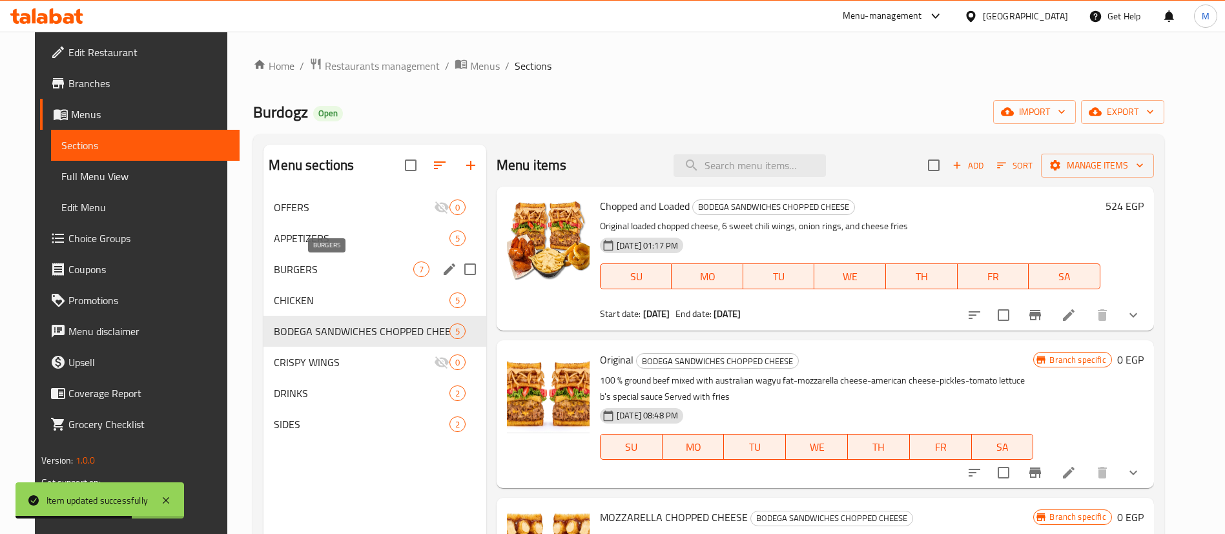 This screenshot has width=1225, height=534. Describe the element at coordinates (139, 52) in the screenshot. I see `a: Edit Restaurant` at that location.